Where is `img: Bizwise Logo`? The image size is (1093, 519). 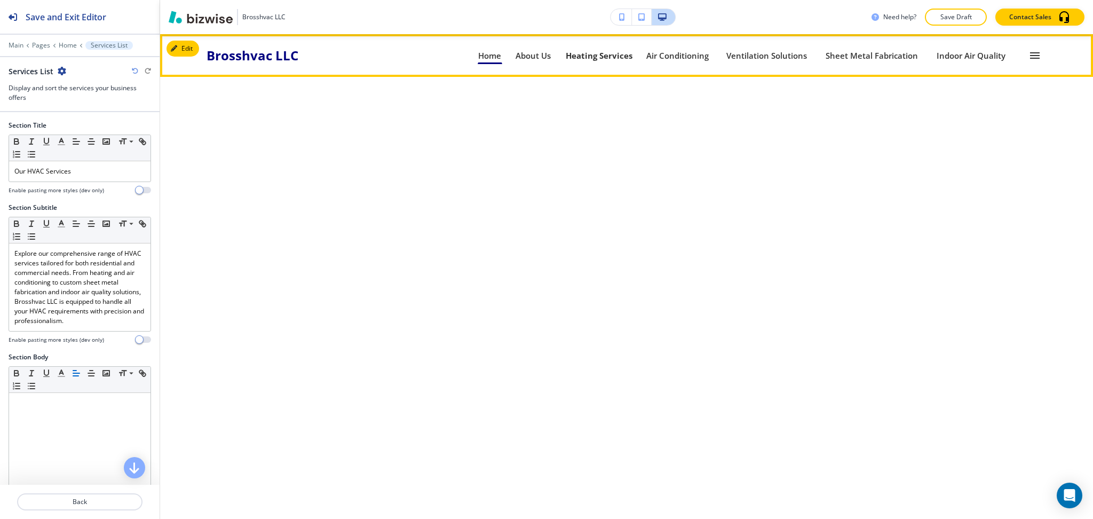
img: Bizwise Logo is located at coordinates (201, 17).